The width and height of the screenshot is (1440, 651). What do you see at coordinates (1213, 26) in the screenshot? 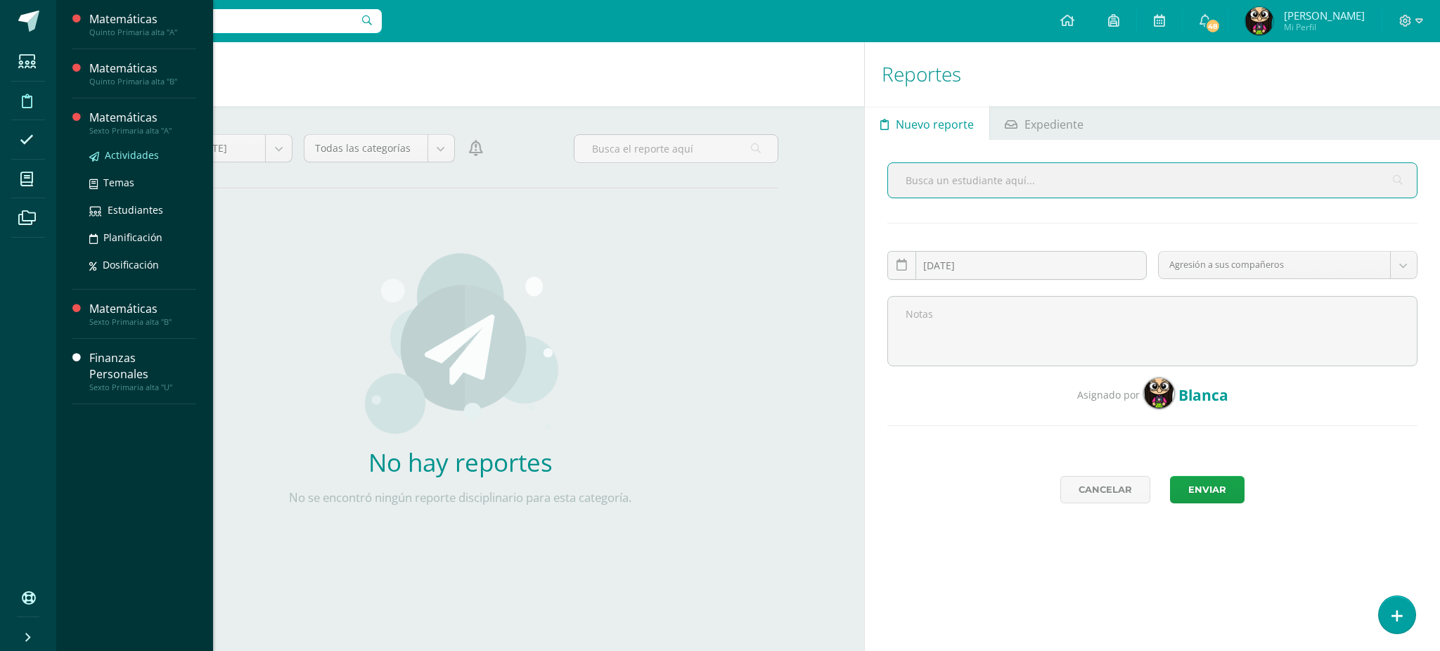
I see `span: 48` at bounding box center [1213, 26].